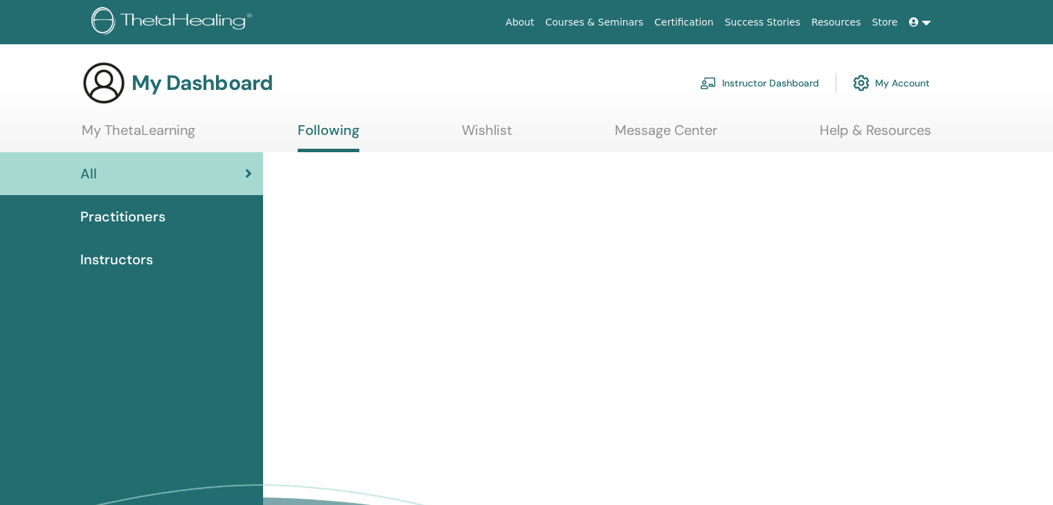  I want to click on a: Message Center, so click(666, 135).